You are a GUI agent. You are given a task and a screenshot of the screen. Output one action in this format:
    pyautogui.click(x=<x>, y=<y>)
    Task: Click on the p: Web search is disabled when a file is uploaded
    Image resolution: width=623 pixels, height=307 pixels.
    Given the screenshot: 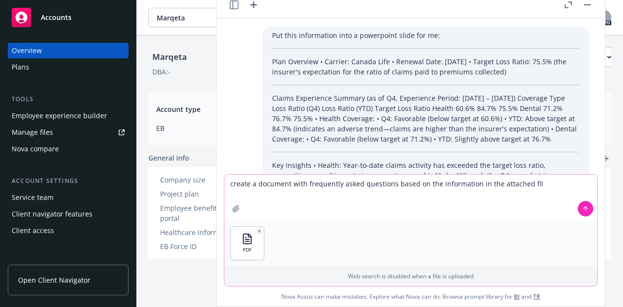 What is the action you would take?
    pyautogui.click(x=411, y=276)
    